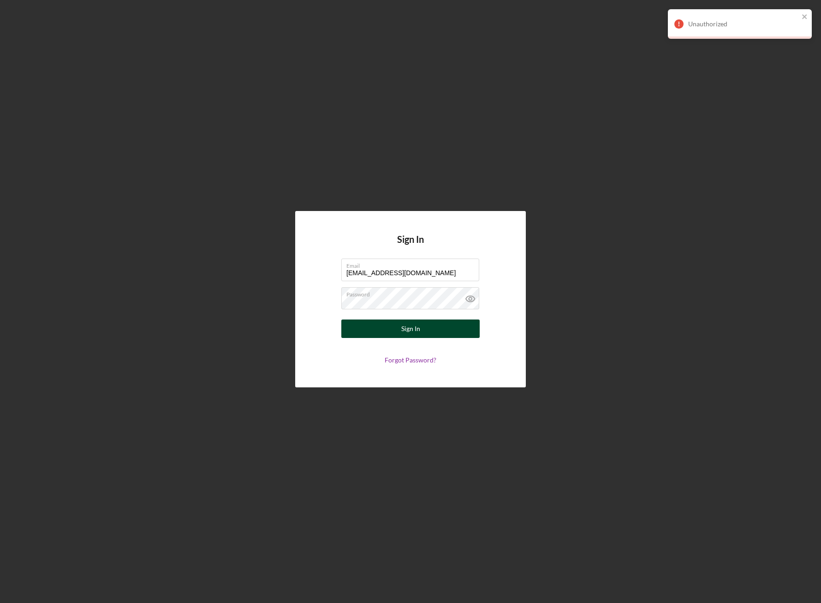 The image size is (821, 603). I want to click on a: Forgot Password?, so click(411, 359).